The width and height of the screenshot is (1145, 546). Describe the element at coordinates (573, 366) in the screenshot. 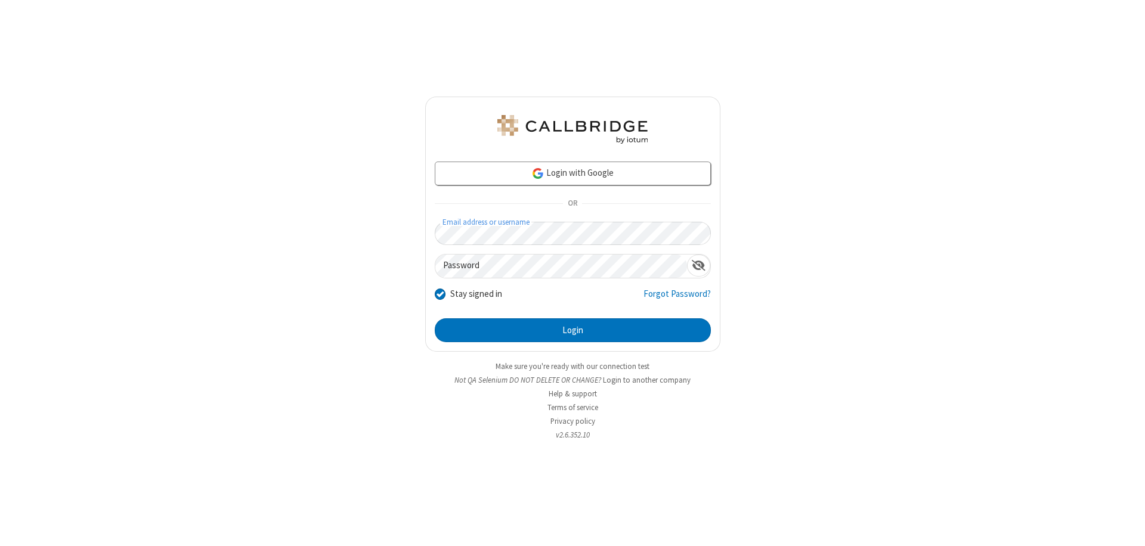

I see `a: Make sure you're ready with our connection test` at that location.